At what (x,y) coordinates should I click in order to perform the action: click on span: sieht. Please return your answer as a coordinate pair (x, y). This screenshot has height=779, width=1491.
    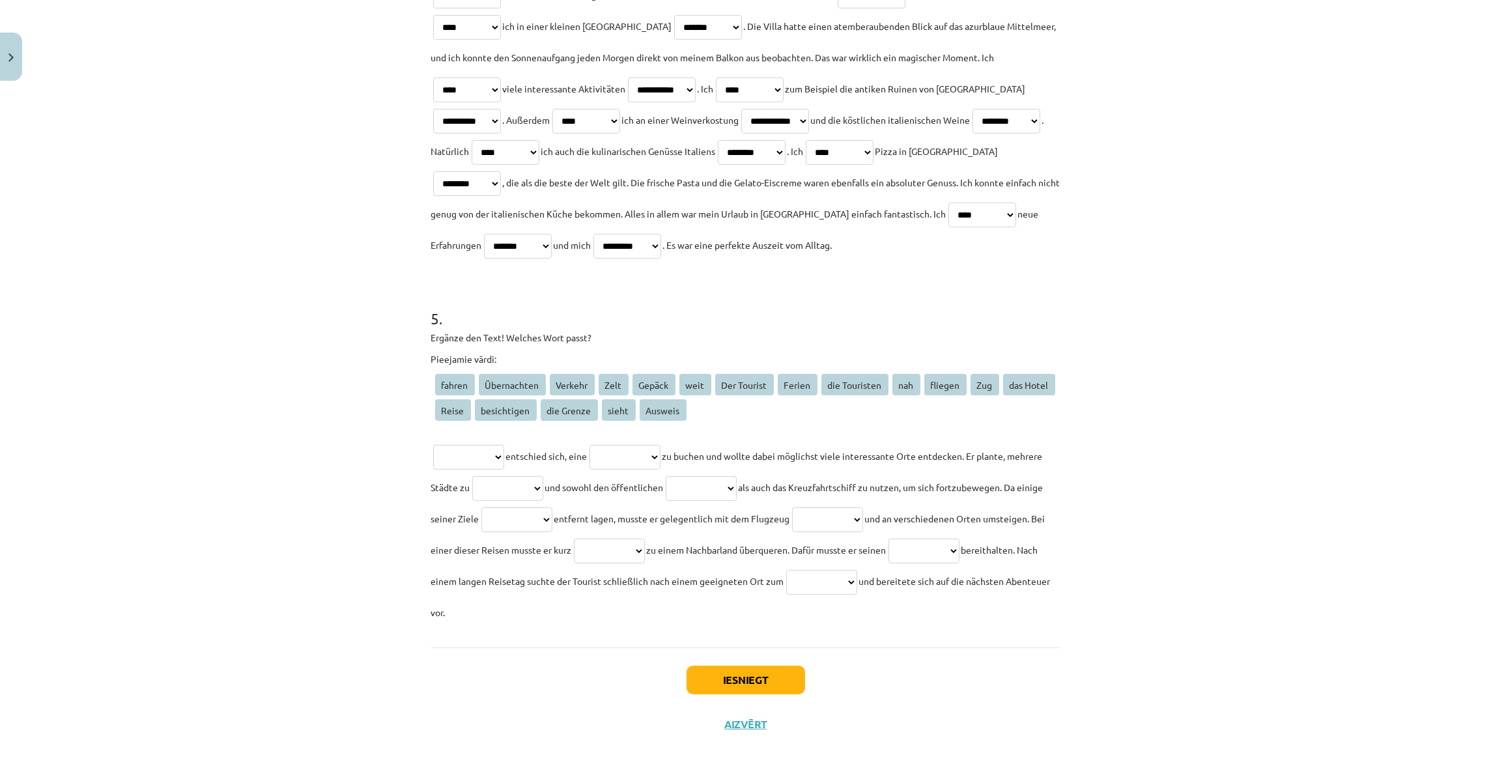
    Looking at the image, I should click on (619, 410).